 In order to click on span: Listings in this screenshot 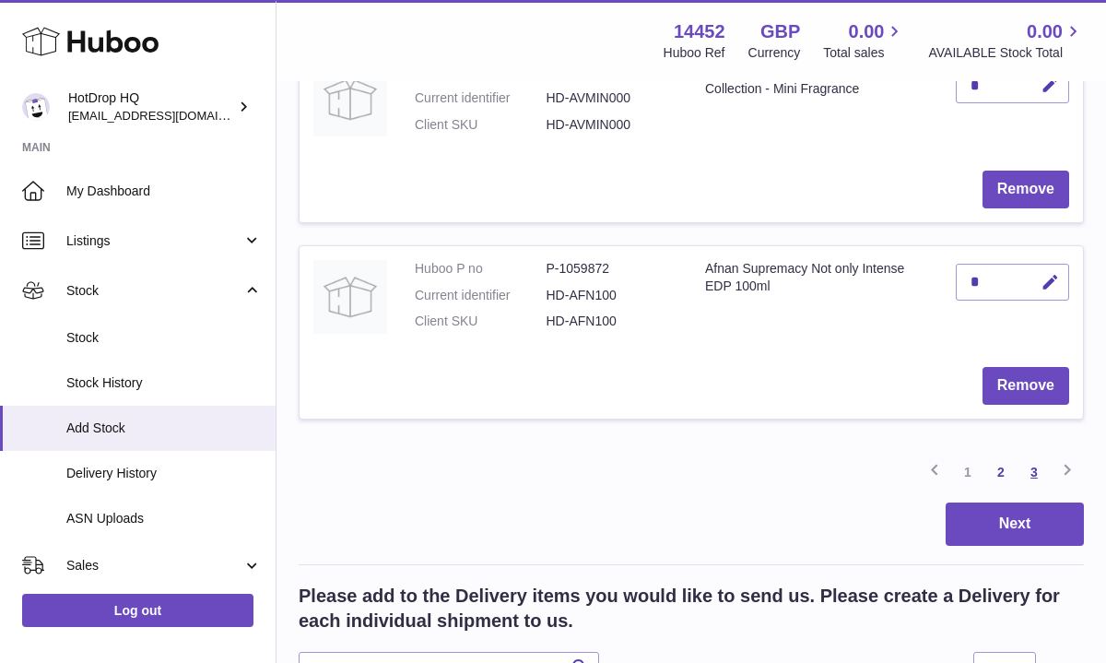, I will do `click(154, 241)`.